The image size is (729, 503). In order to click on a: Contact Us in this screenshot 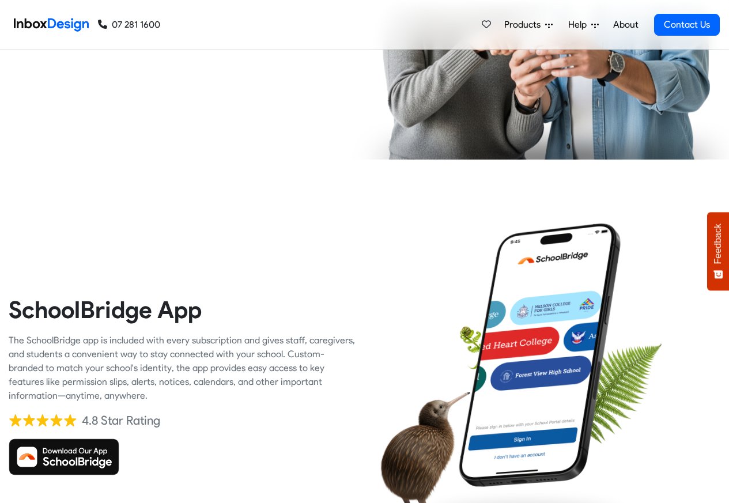, I will do `click(687, 25)`.